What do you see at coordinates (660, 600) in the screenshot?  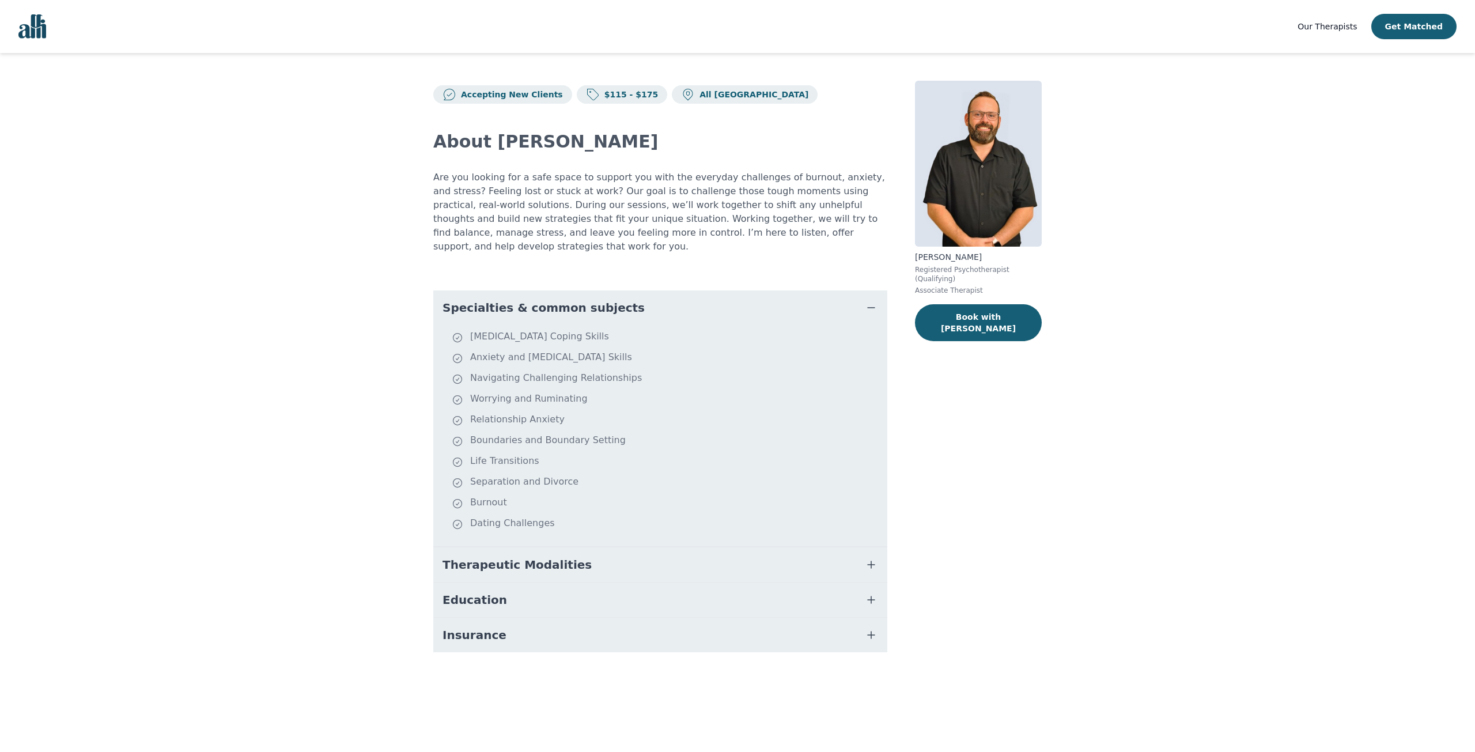 I see `button: Education` at bounding box center [660, 600].